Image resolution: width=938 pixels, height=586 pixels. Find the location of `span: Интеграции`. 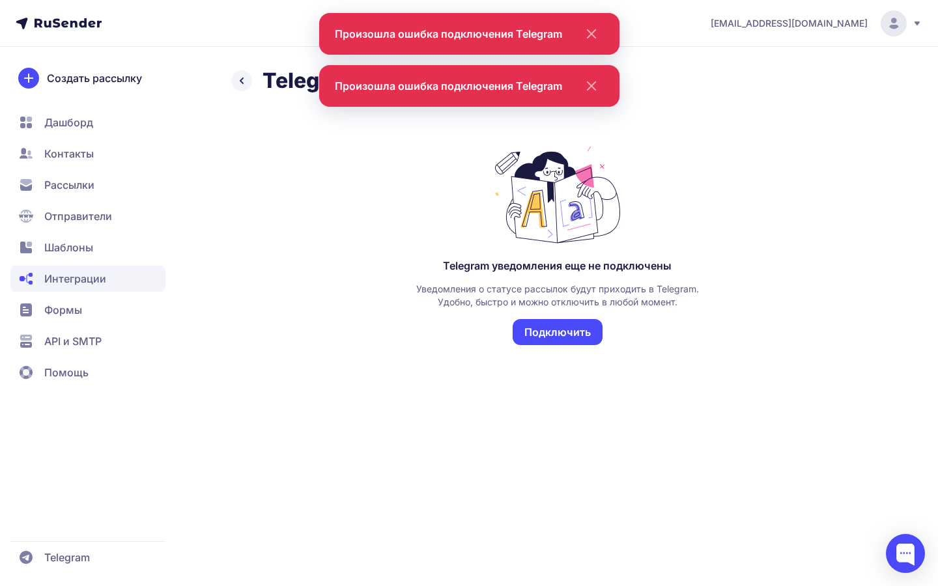

span: Интеграции is located at coordinates (75, 279).